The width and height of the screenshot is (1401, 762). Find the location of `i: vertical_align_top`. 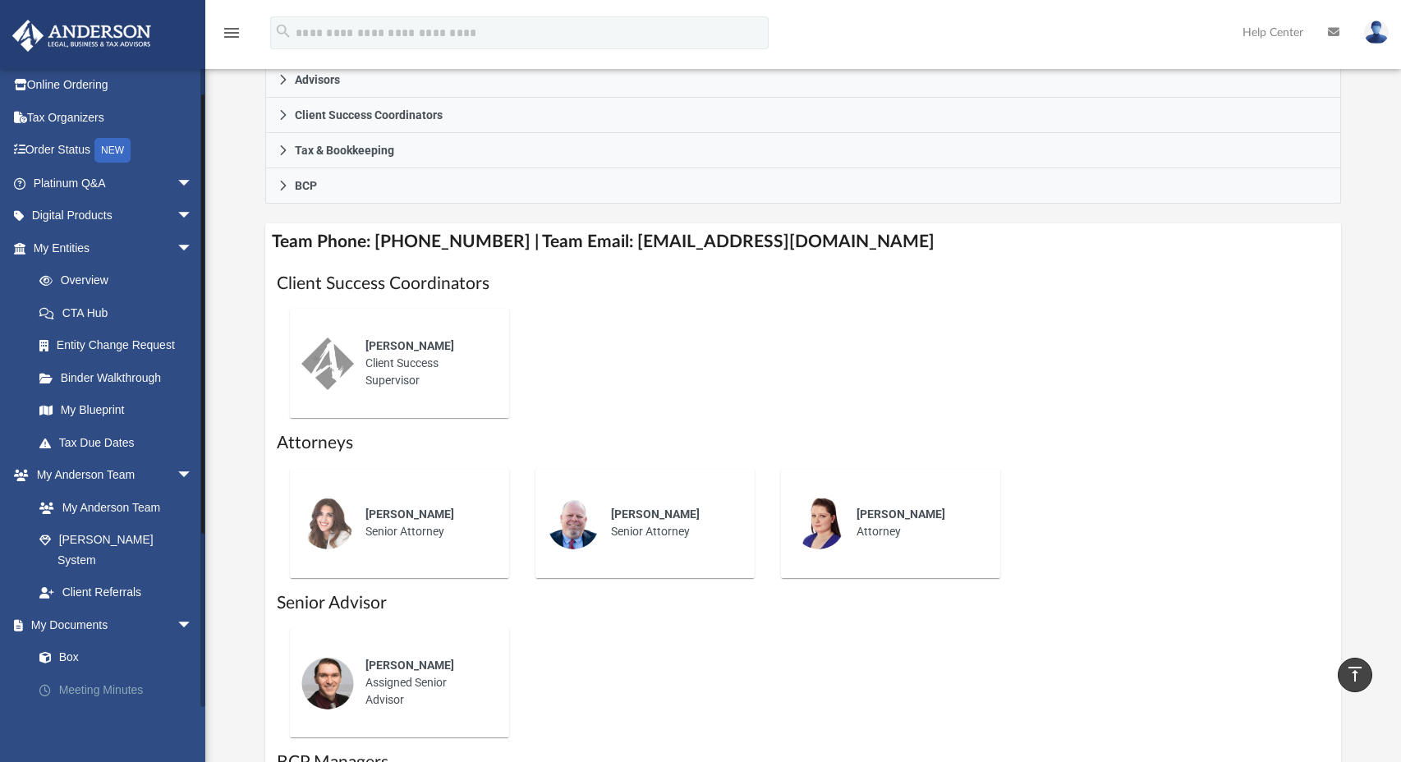

i: vertical_align_top is located at coordinates (1355, 674).